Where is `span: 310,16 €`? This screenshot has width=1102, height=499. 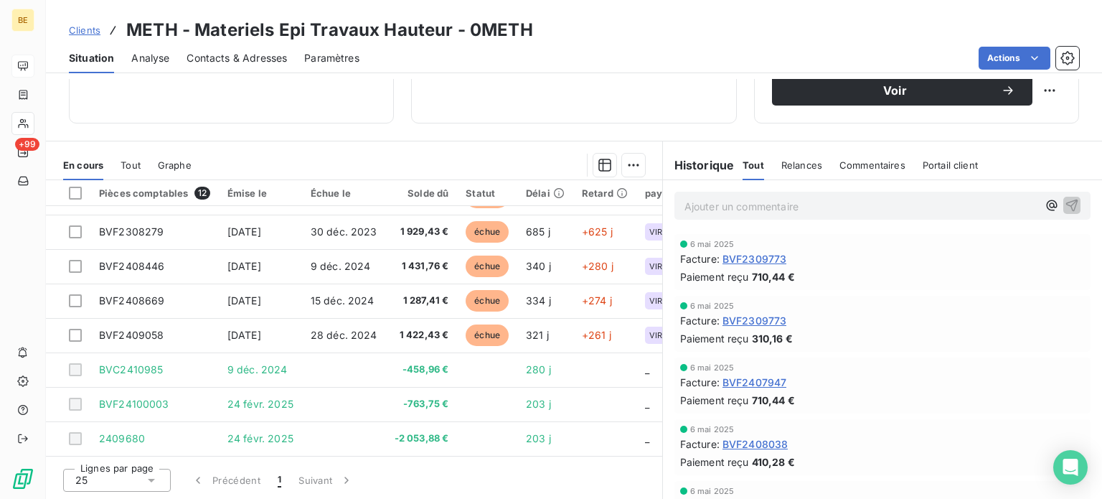
span: 310,16 € is located at coordinates (772, 338).